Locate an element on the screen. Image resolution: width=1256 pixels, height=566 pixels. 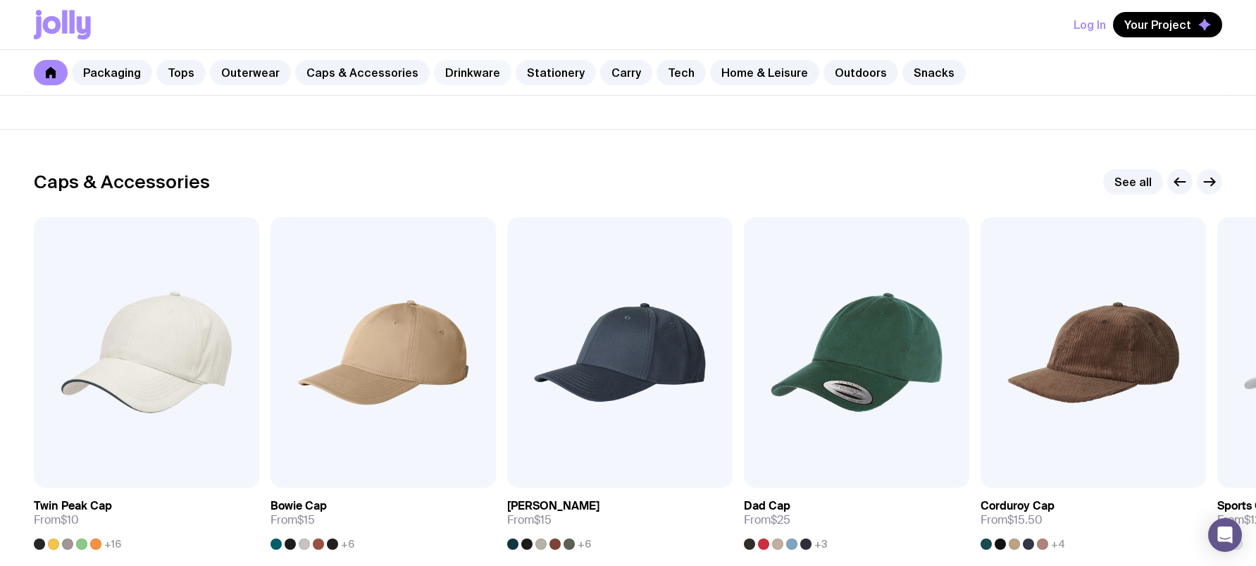
h2: Caps & Accessories is located at coordinates (122, 182).